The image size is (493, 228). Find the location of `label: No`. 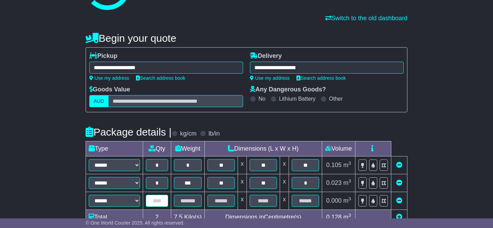

label: No is located at coordinates (262, 99).